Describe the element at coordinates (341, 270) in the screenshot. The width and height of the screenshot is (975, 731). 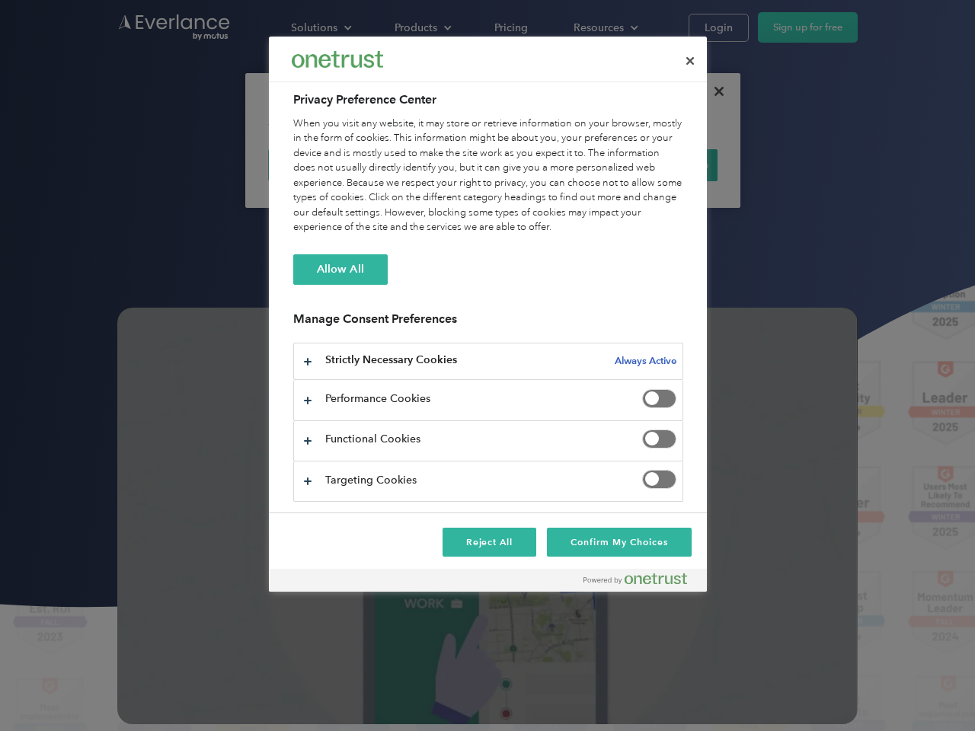
I see `button: Allow All` at that location.